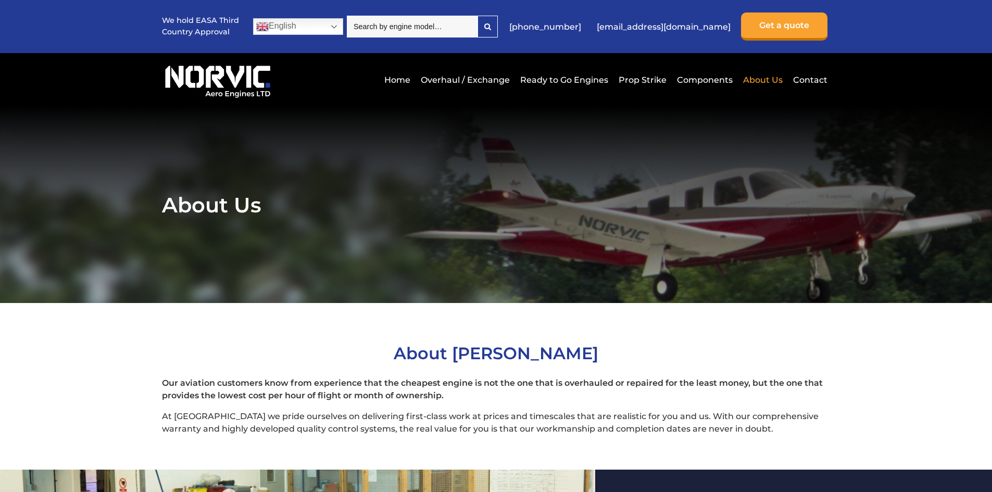 Image resolution: width=992 pixels, height=492 pixels. What do you see at coordinates (784, 27) in the screenshot?
I see `a: Get a quote` at bounding box center [784, 27].